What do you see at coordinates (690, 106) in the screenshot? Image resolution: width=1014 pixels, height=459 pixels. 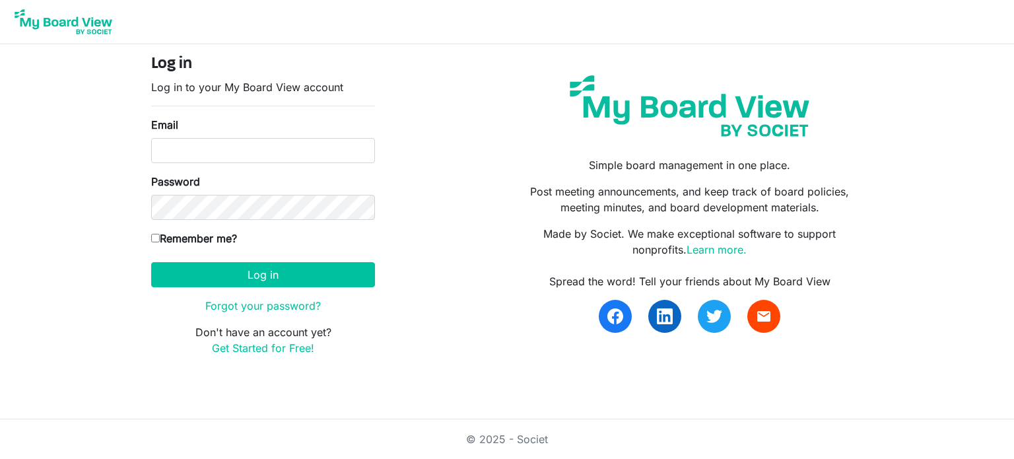 I see `img: my-board-view-societ.svg` at bounding box center [690, 106].